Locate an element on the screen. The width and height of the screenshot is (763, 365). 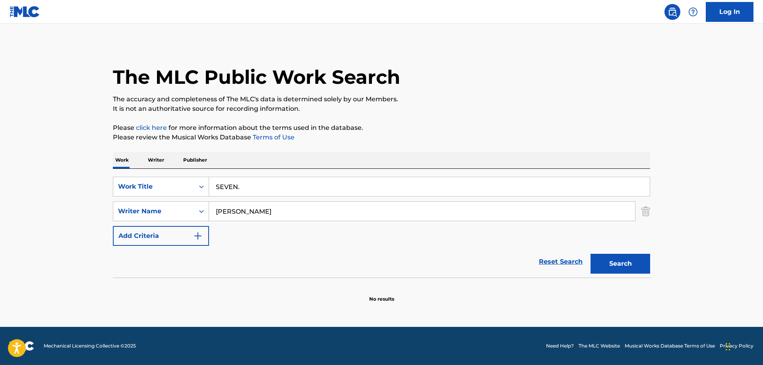
p: No results is located at coordinates (381, 294).